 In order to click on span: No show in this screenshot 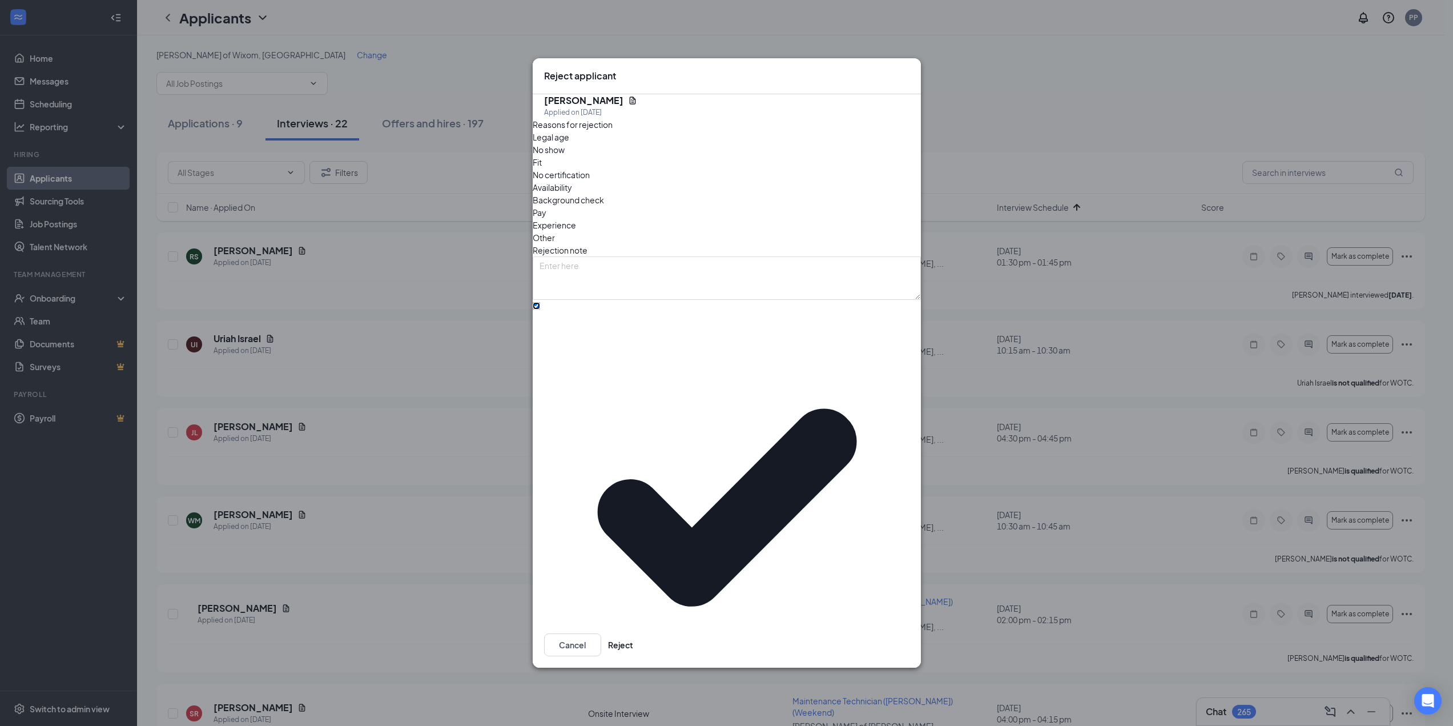, I will do `click(549, 150)`.